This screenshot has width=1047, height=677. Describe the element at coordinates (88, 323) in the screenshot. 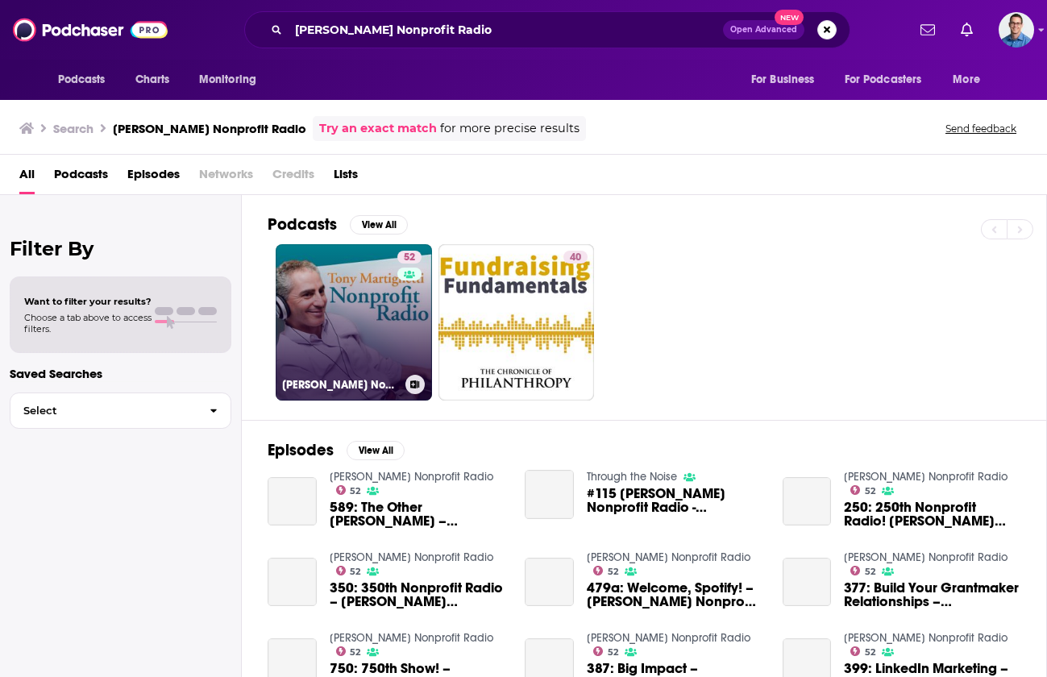

I see `span: Choose a tab above to access filters.` at that location.